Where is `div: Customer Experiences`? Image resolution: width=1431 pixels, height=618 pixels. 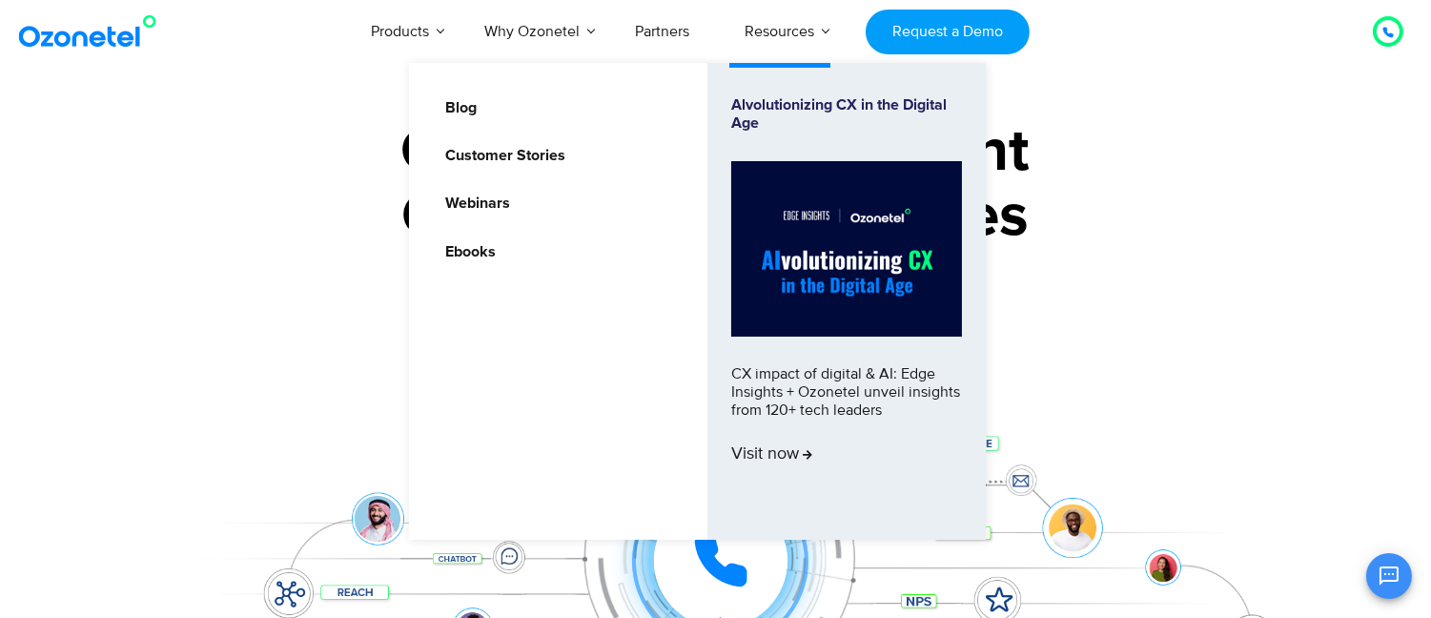
div: Customer Experiences is located at coordinates (716, 216).